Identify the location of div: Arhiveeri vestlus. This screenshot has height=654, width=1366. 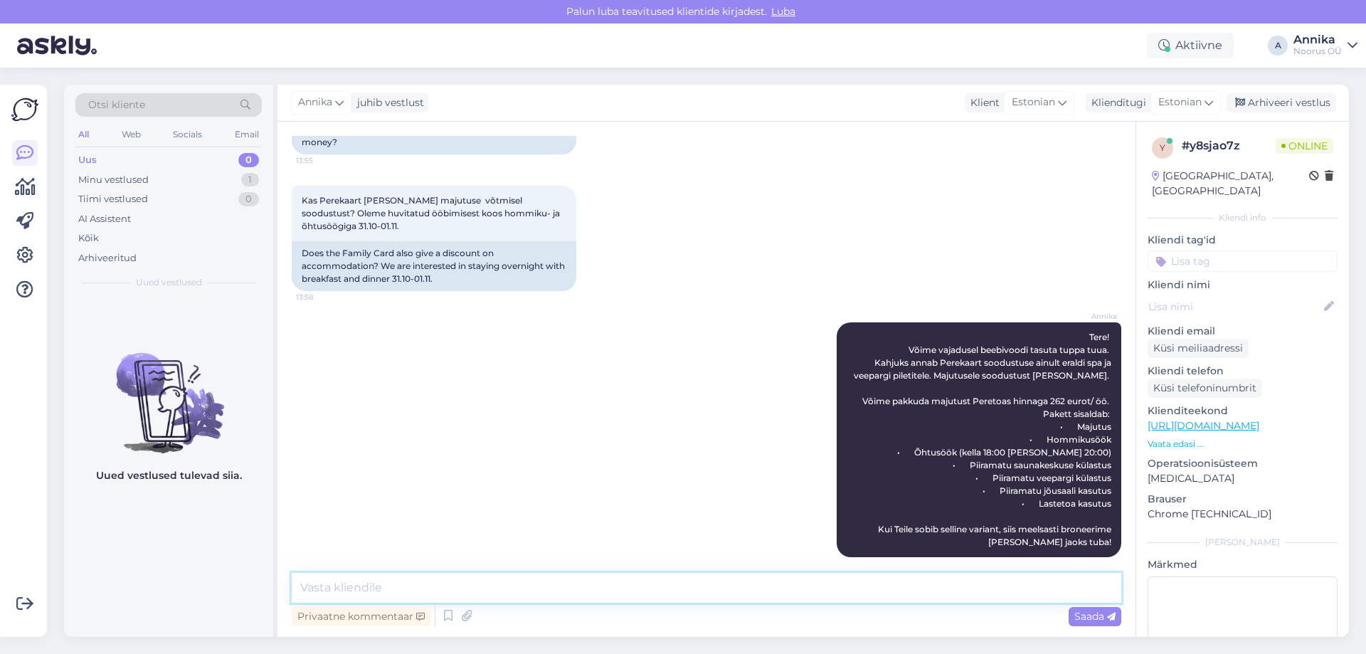
(1282, 102).